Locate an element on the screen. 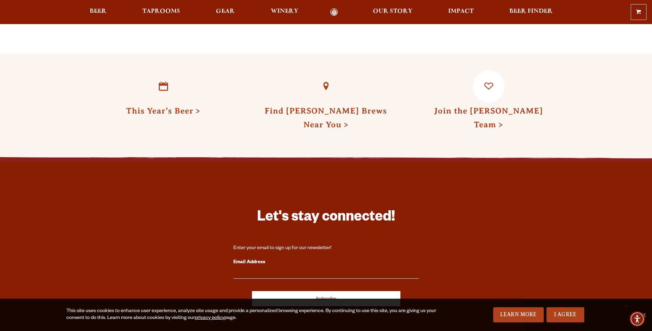  span: Taprooms is located at coordinates (161, 11).